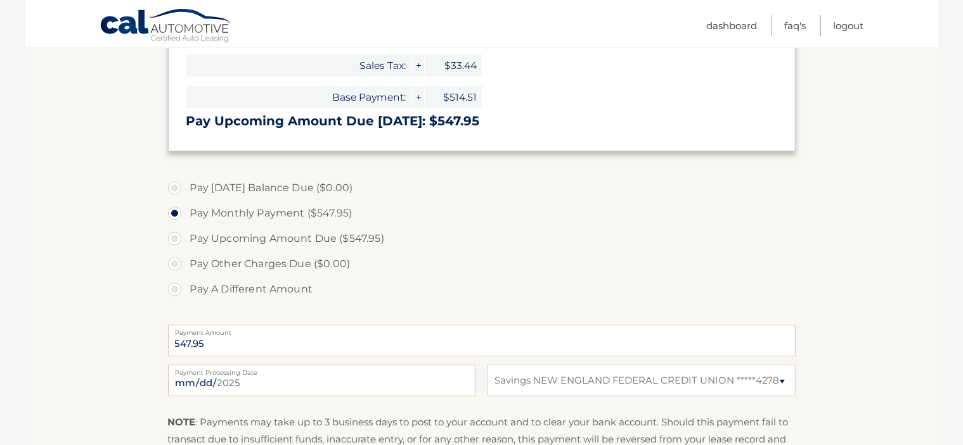 The image size is (963, 445). I want to click on input: Payment Amount, so click(482, 341).